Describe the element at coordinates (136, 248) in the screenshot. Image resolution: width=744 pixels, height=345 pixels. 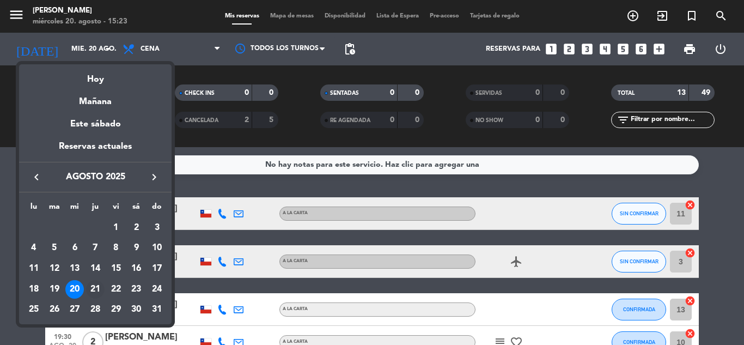
I see `div: 9` at that location.